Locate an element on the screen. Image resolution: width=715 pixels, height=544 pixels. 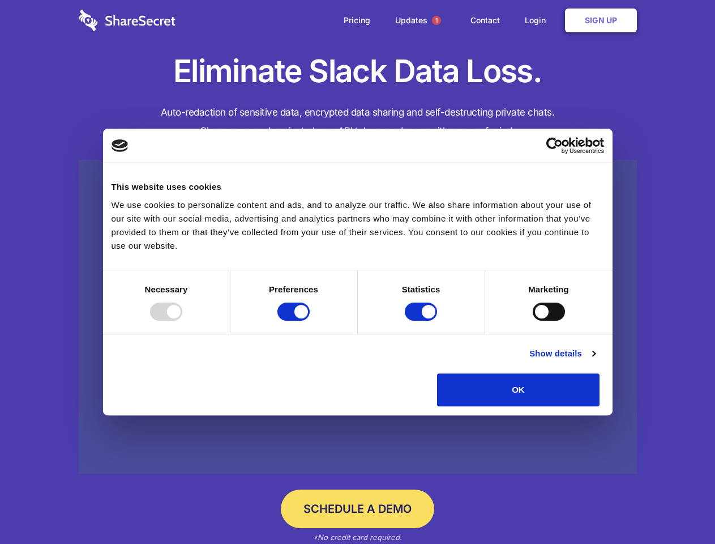
a: Wistia video thumbnail is located at coordinates (358, 317).